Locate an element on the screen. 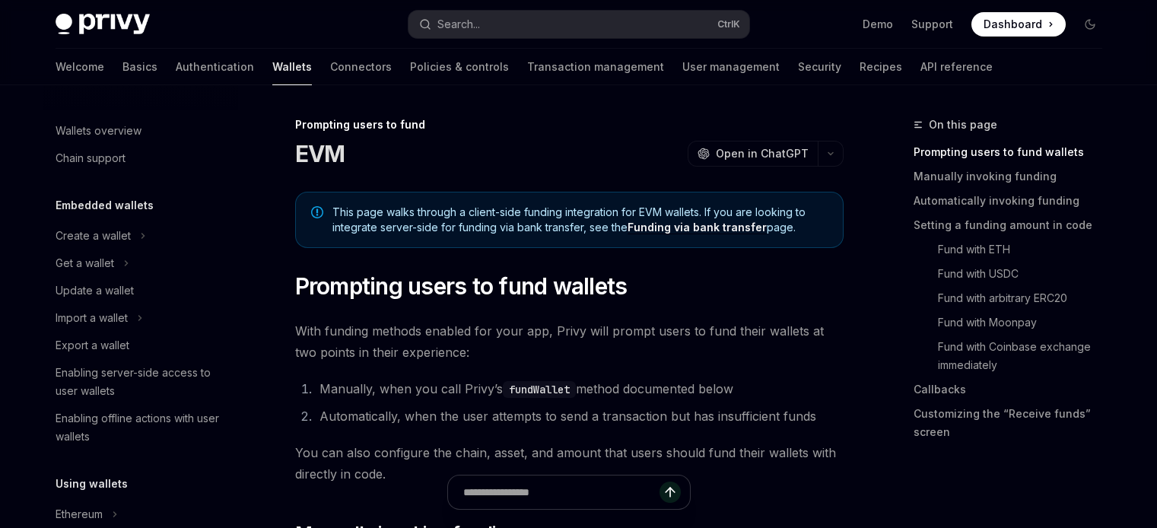 Image resolution: width=1157 pixels, height=528 pixels. button: Toggle dark mode is located at coordinates (1090, 24).